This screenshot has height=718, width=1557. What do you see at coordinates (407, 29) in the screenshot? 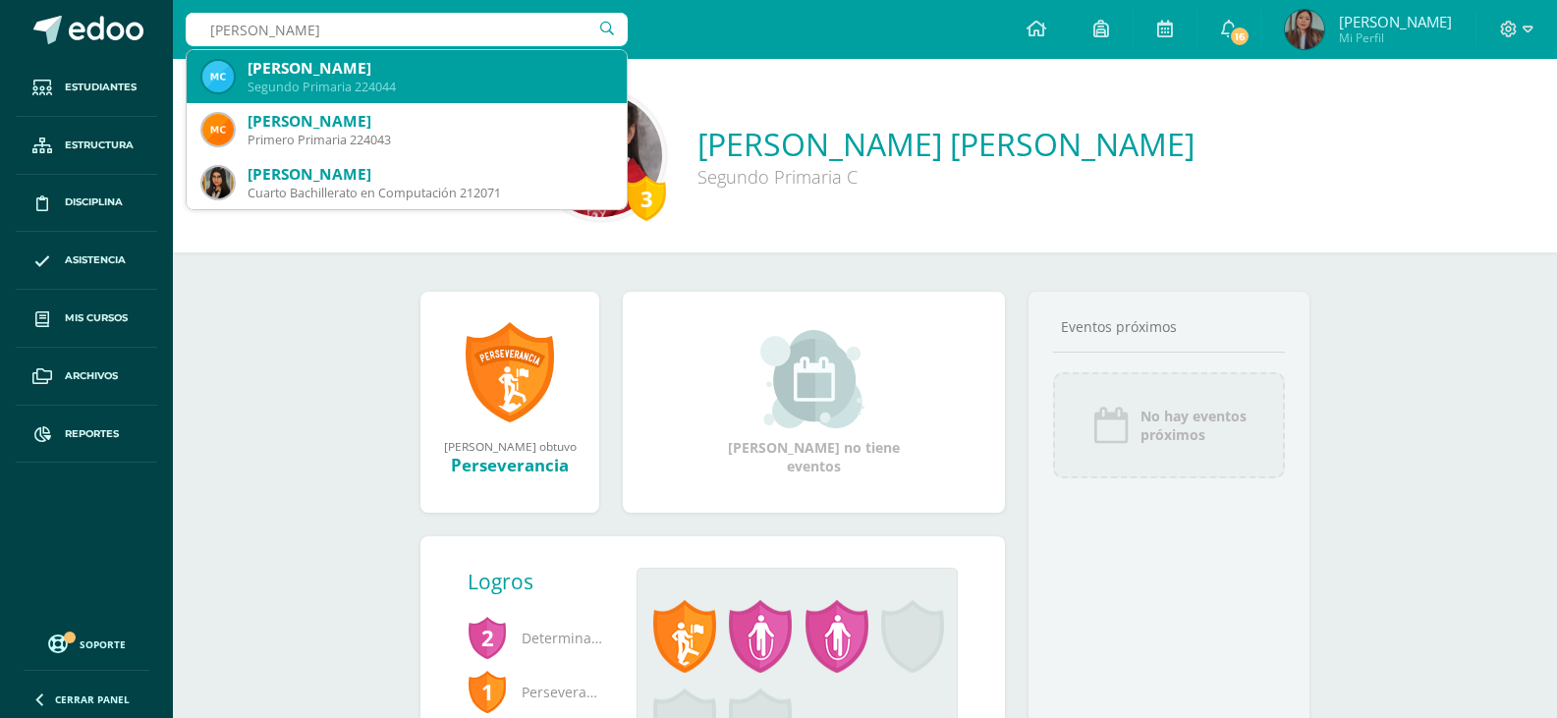
I see `input: Busca un usuario...` at bounding box center [407, 29].